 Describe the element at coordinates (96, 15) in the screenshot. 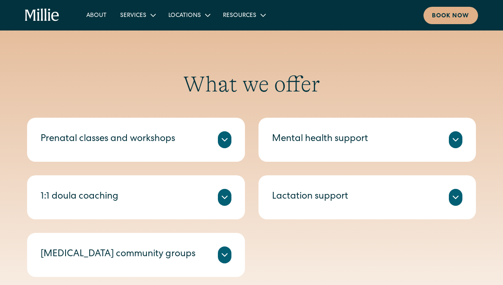

I see `a: About` at that location.